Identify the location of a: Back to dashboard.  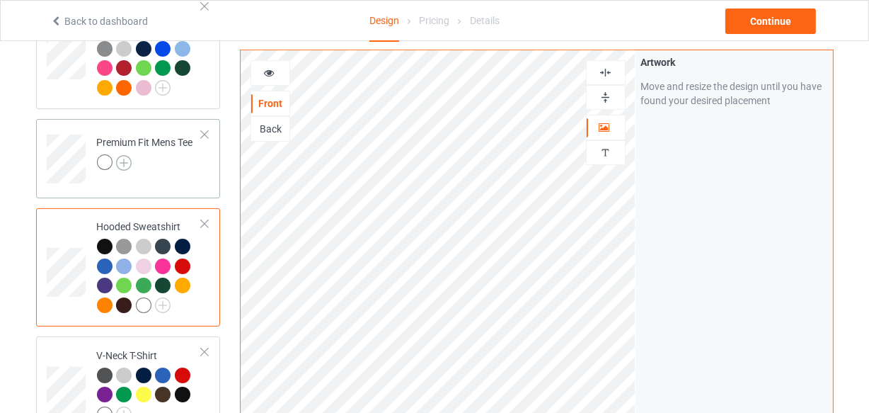
(99, 21).